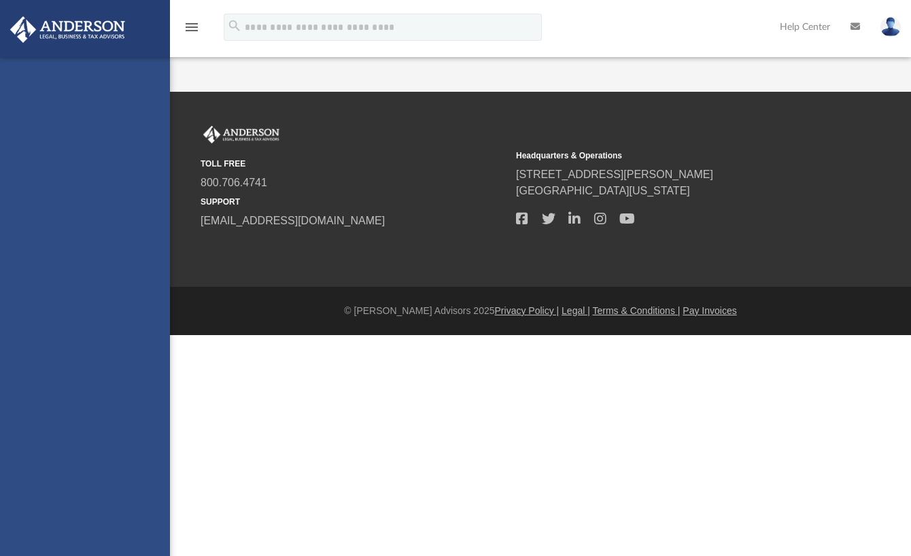 The image size is (911, 556). Describe the element at coordinates (353, 202) in the screenshot. I see `small: SUPPORT` at that location.